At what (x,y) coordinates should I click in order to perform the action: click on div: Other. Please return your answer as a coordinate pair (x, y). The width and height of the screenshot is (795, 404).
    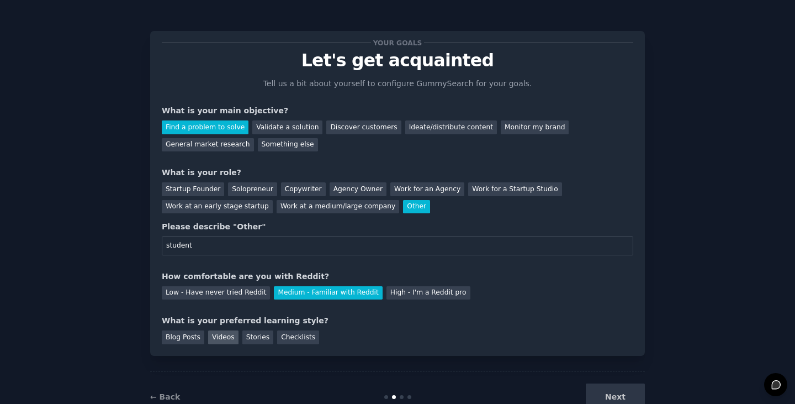
    Looking at the image, I should click on (416, 207).